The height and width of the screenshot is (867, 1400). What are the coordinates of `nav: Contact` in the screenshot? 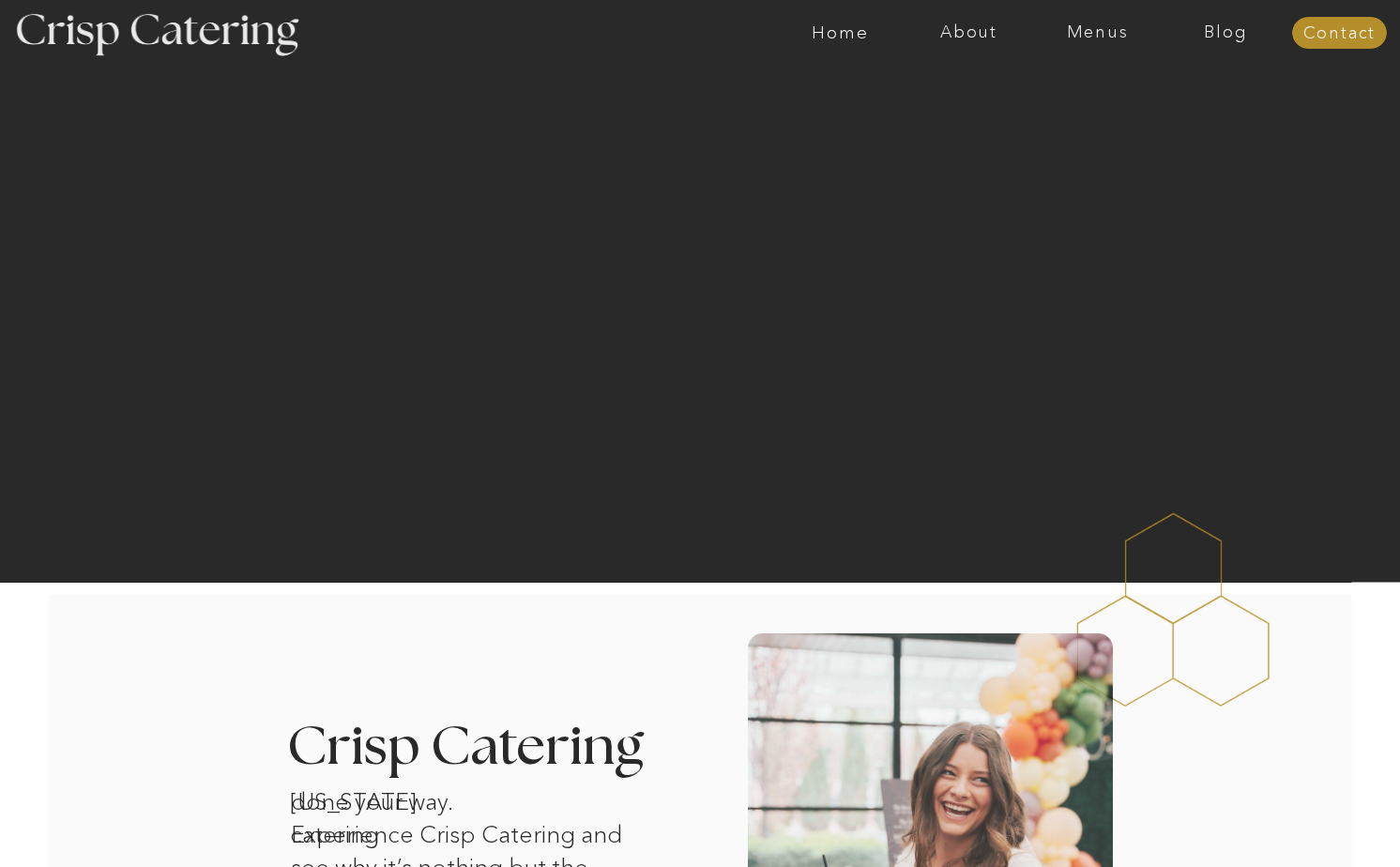 It's located at (1339, 33).